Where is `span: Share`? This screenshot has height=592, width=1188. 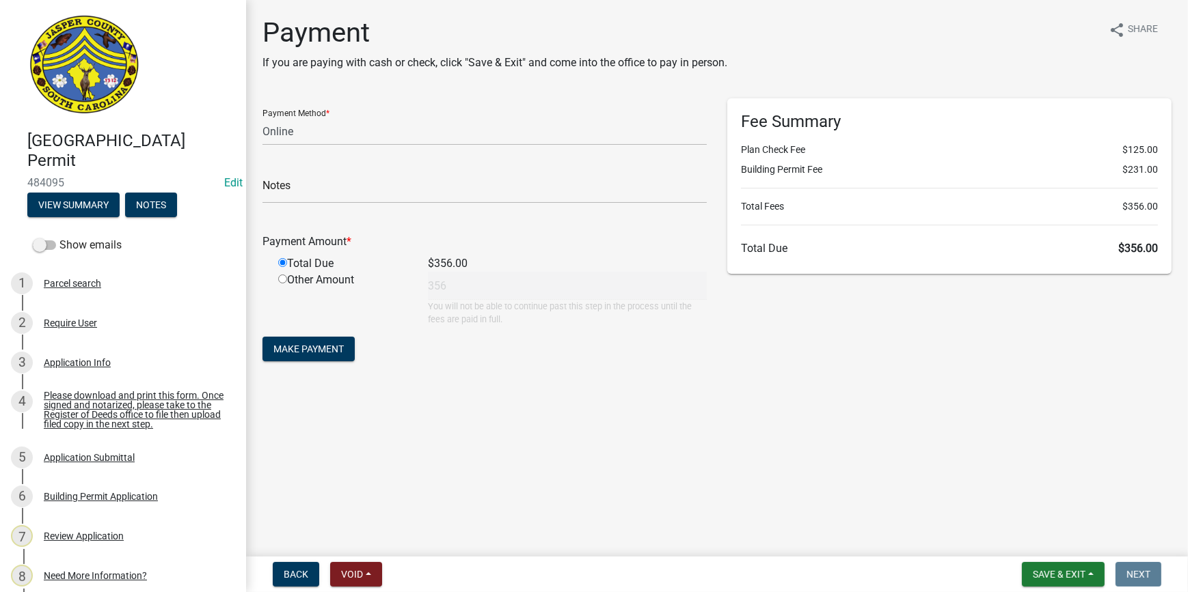 span: Share is located at coordinates (1142, 30).